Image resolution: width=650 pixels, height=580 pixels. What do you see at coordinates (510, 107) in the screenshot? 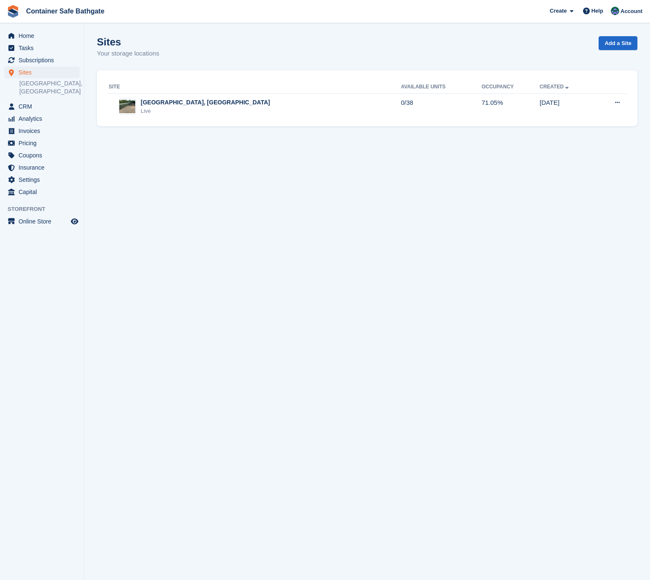
I see `td: 71.05%` at bounding box center [510, 107].